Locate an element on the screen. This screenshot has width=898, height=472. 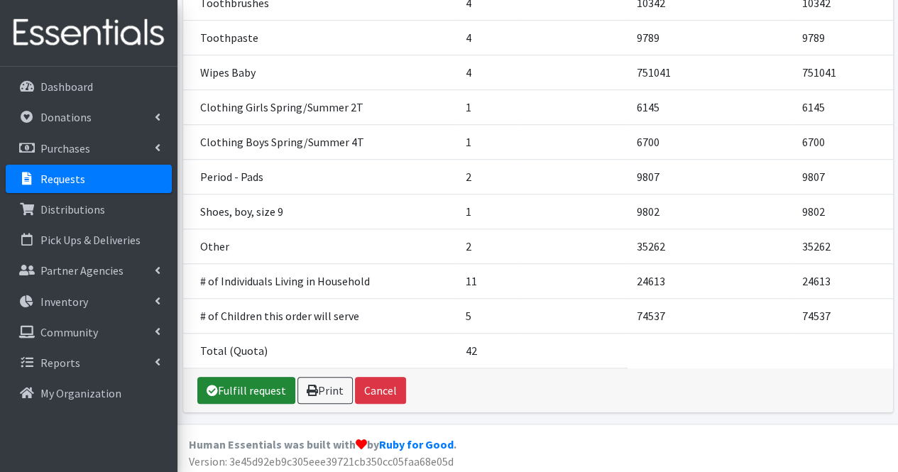
a: Dashboard is located at coordinates (89, 87).